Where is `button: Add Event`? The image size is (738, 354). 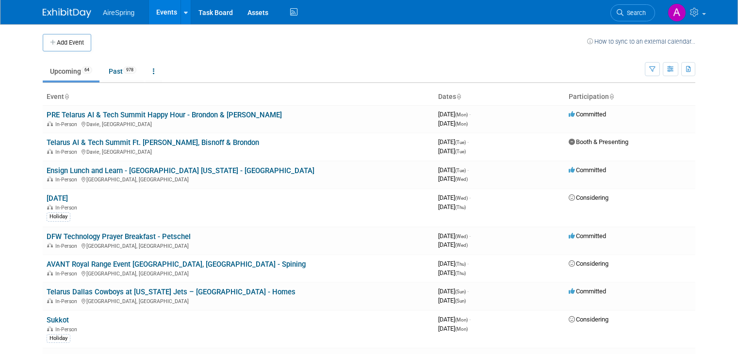 button: Add Event is located at coordinates (67, 43).